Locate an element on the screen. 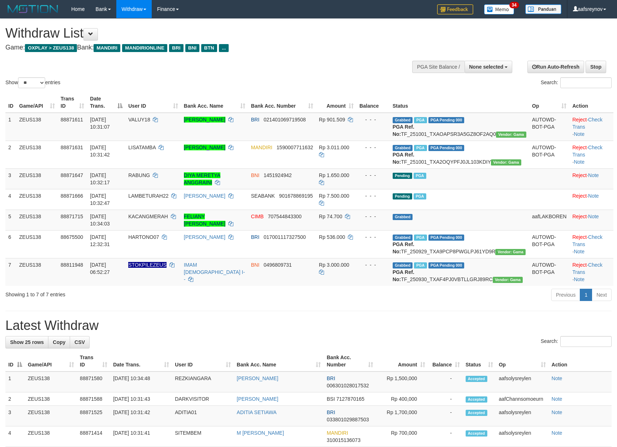 Image resolution: width=617 pixels, height=447 pixels. span: Copy is located at coordinates (59, 342).